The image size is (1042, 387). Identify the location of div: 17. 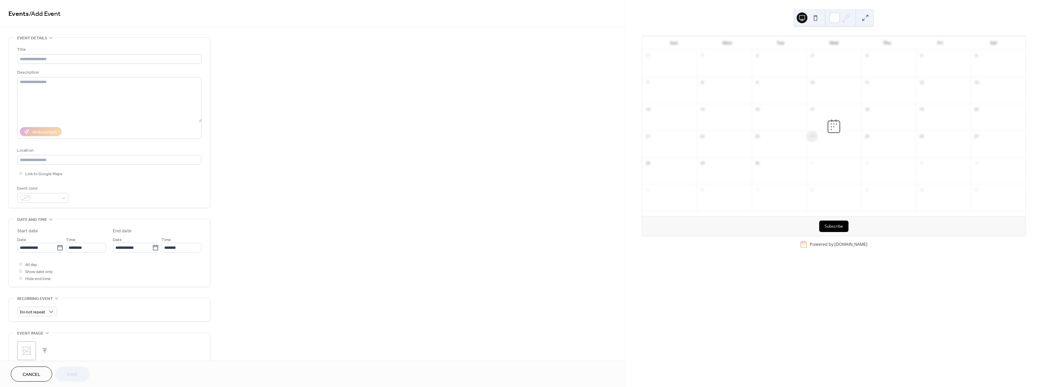
(812, 110).